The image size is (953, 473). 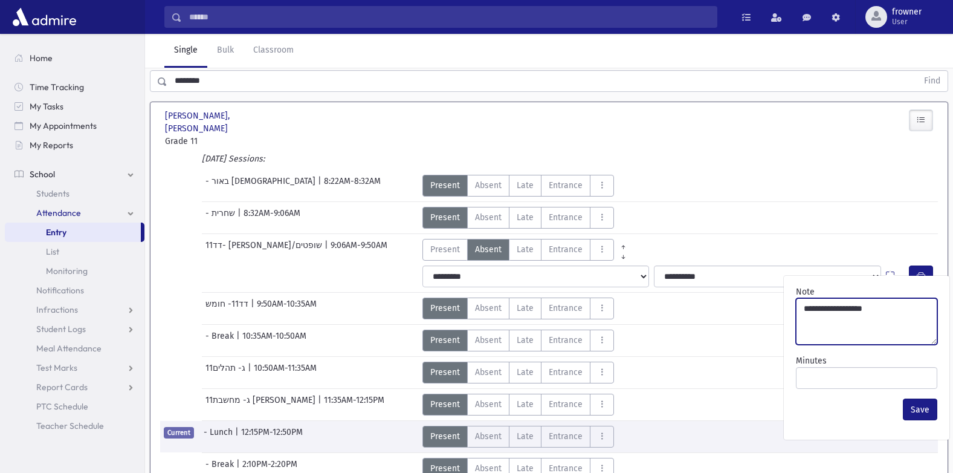 I want to click on span: My Appointments, so click(x=63, y=126).